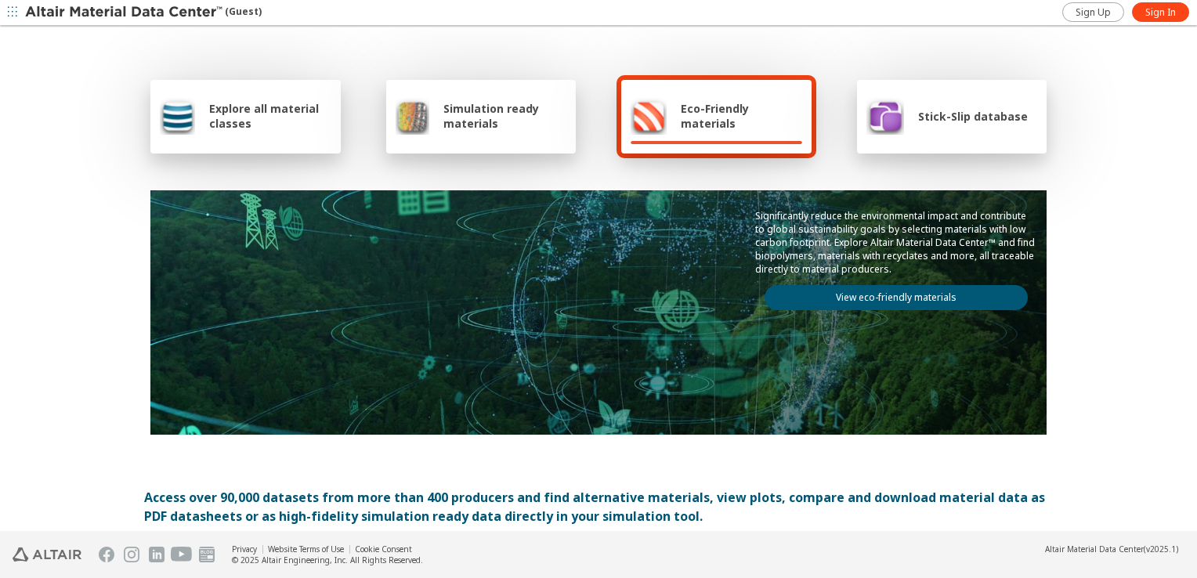  Describe the element at coordinates (1093, 12) in the screenshot. I see `a: Sign Up` at that location.